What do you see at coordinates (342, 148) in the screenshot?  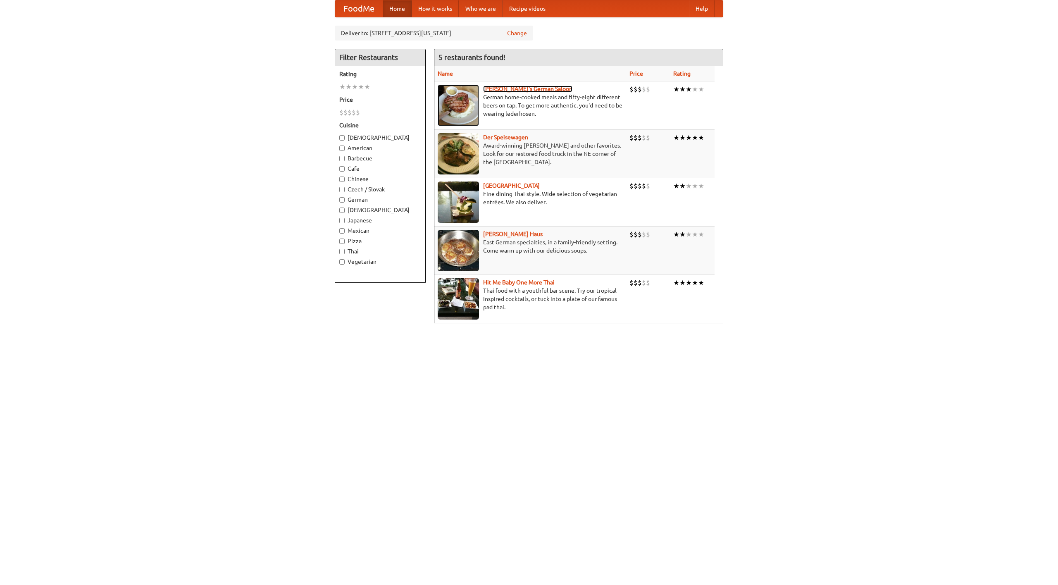 I see `input: American` at bounding box center [342, 148].